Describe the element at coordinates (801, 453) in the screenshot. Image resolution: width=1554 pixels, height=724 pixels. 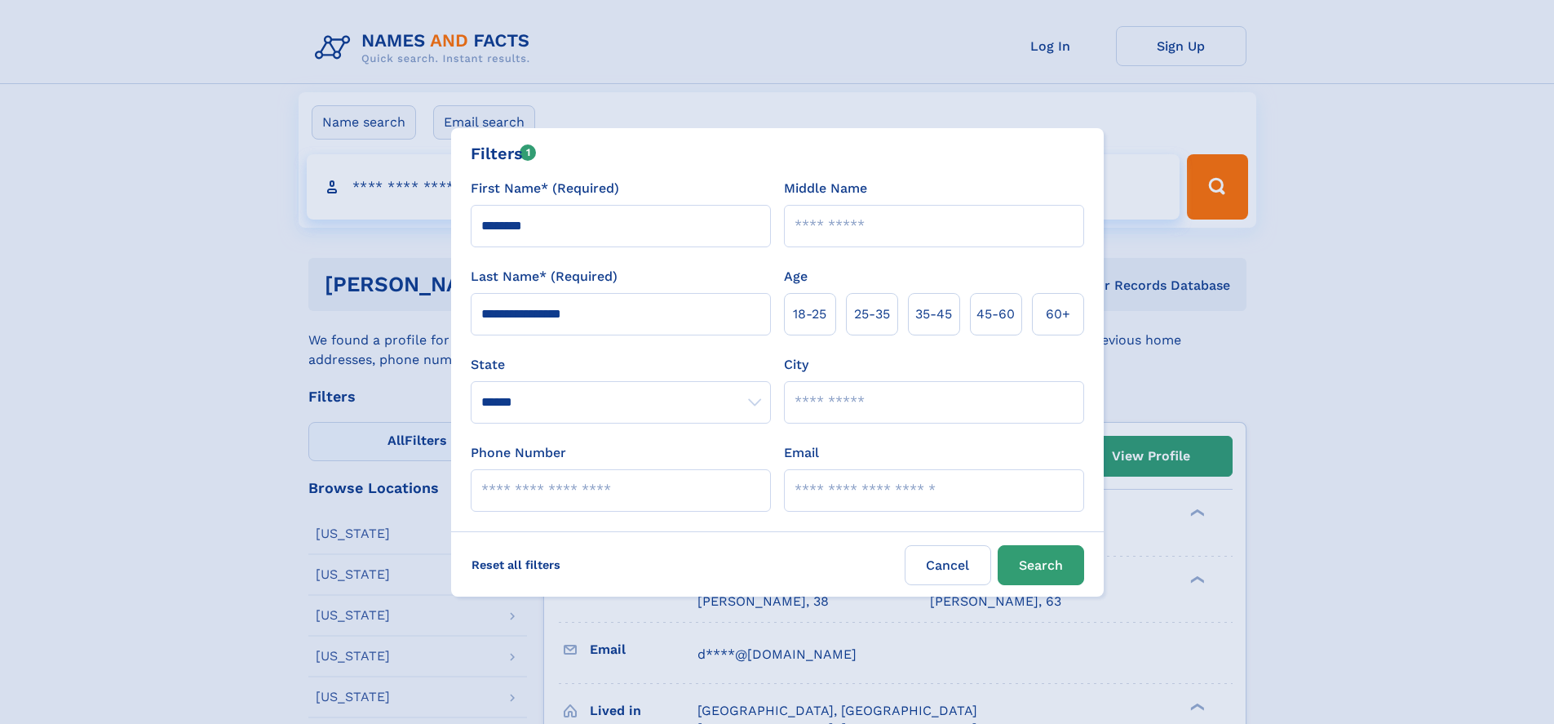
I see `label: Email` at that location.